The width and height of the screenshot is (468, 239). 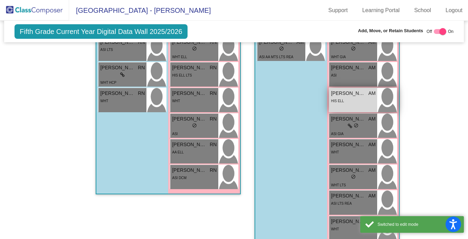 I want to click on a: Logout, so click(x=454, y=10).